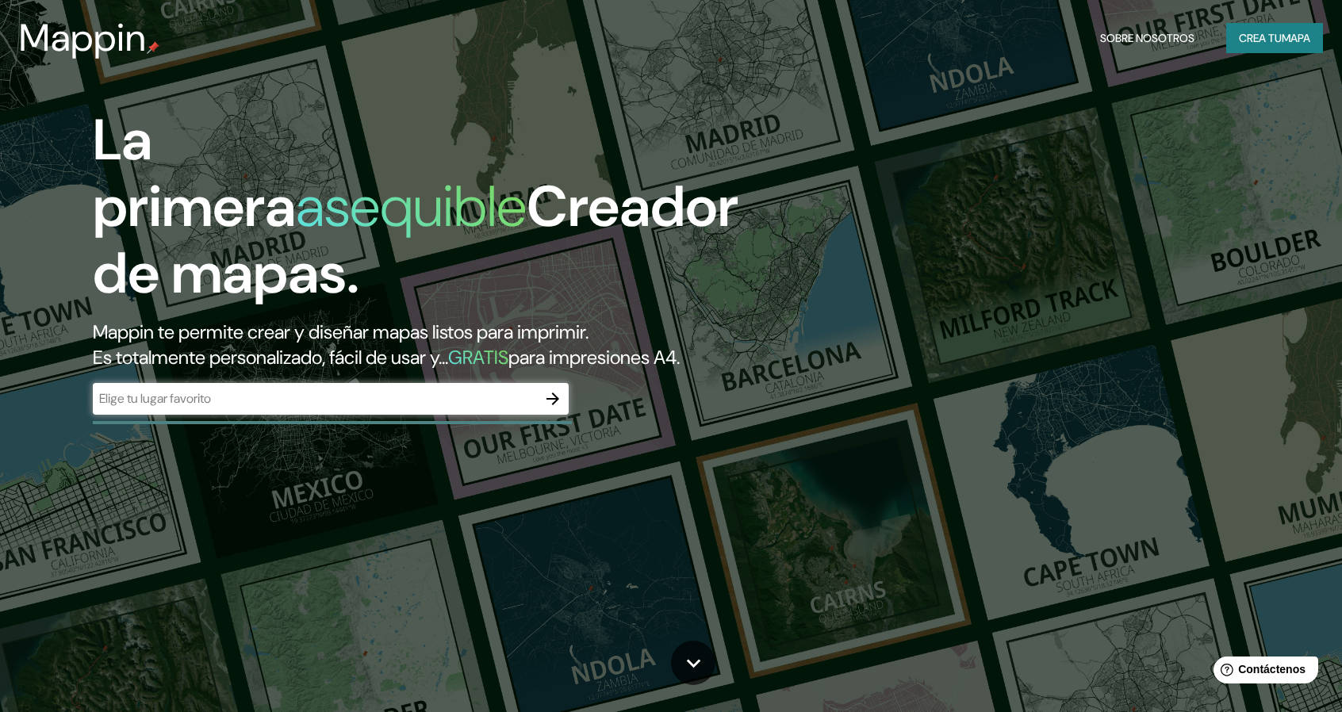  What do you see at coordinates (270, 357) in the screenshot?
I see `font: Es totalmente personalizado, fácil de usar y...` at bounding box center [270, 357].